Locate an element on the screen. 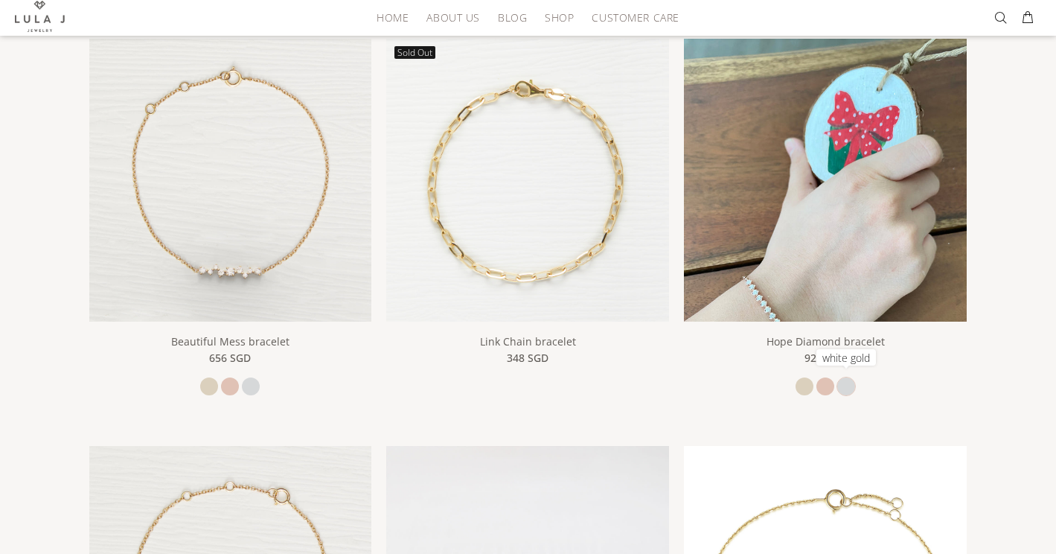  span: Sold Out is located at coordinates (415, 52).